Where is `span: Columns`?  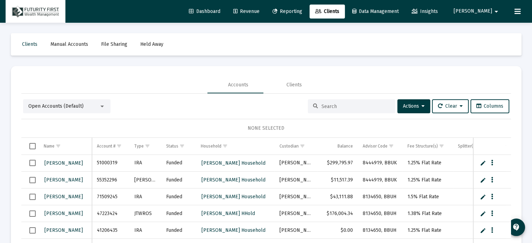 span: Columns is located at coordinates (490, 106).